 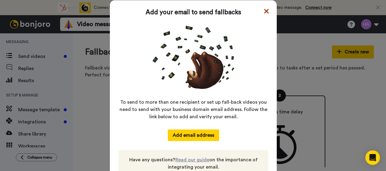 What do you see at coordinates (193, 12) in the screenshot?
I see `span: Add your email to send fallbacks` at bounding box center [193, 12].